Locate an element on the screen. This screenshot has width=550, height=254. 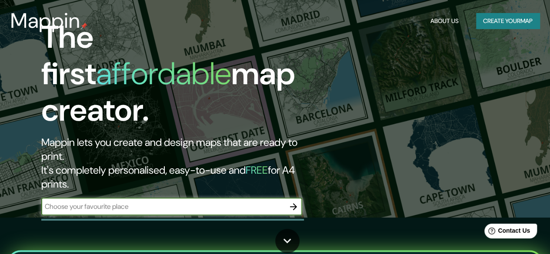
img: mappin-pin is located at coordinates (84, 26).